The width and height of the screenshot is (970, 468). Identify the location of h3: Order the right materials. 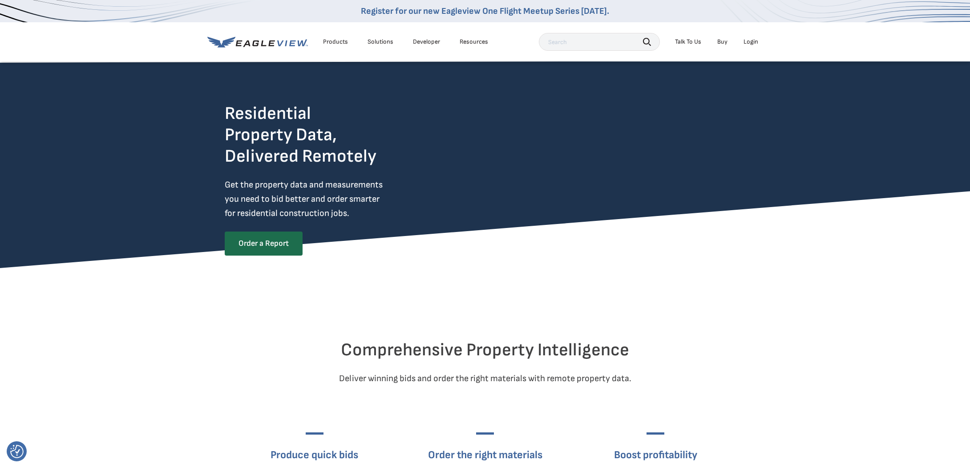
(485, 455).